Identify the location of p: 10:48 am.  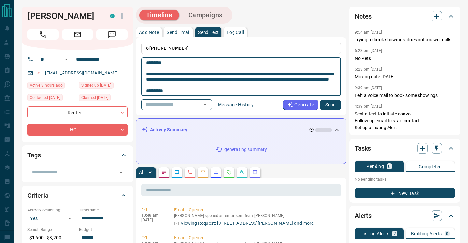
(153, 216).